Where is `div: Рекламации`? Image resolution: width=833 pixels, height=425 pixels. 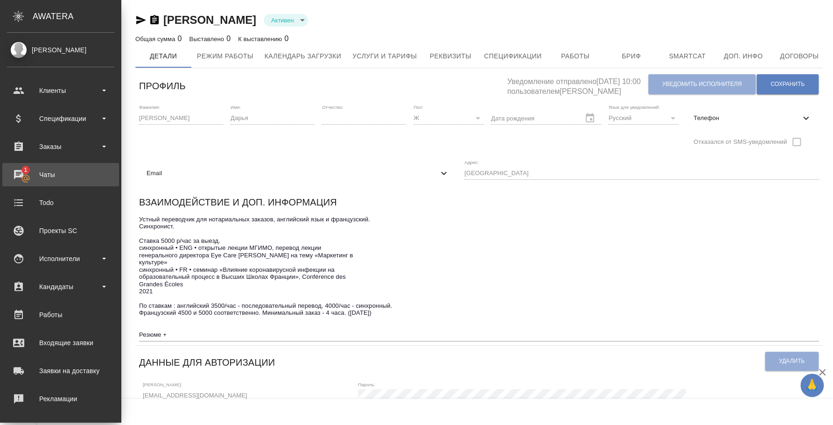 div: Рекламации is located at coordinates (61, 399).